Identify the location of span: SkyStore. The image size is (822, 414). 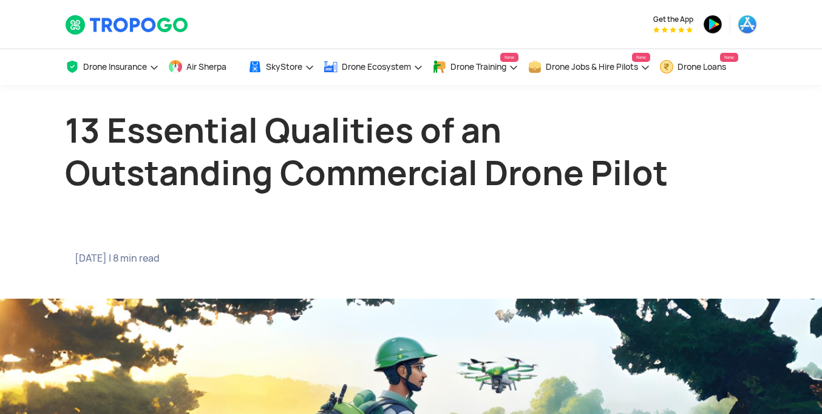
(284, 67).